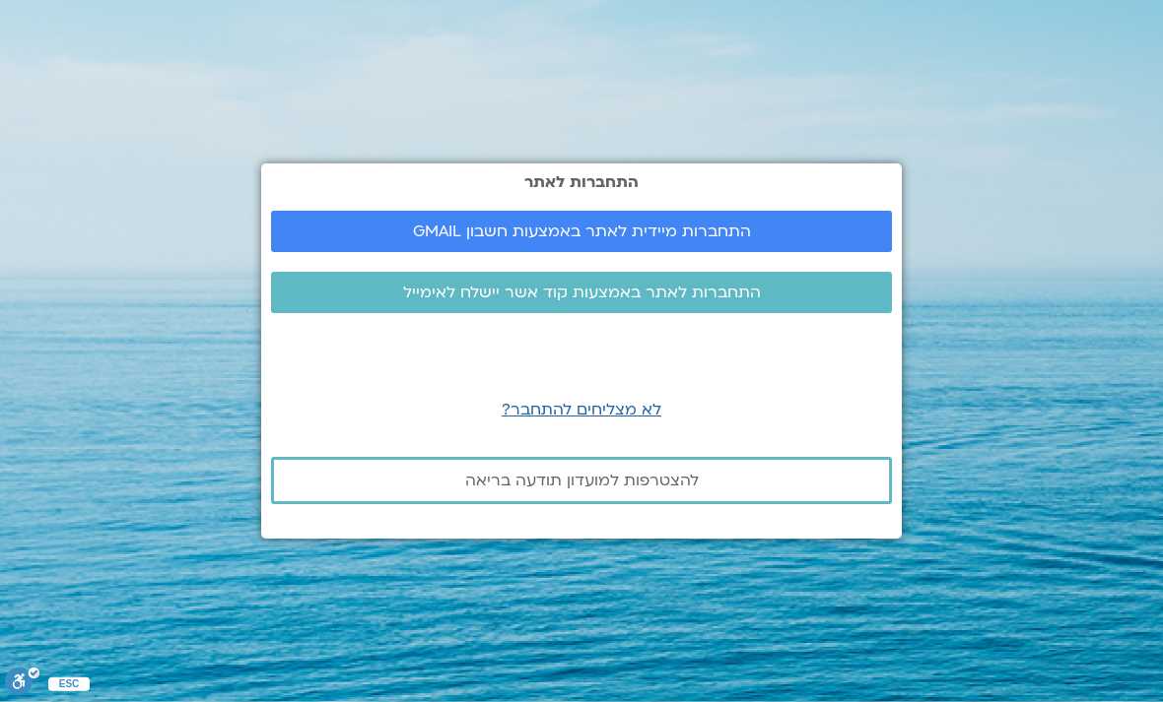 The height and width of the screenshot is (702, 1163). Describe the element at coordinates (581, 481) in the screenshot. I see `a: להצטרפות למועדון תודעה בריאה` at that location.